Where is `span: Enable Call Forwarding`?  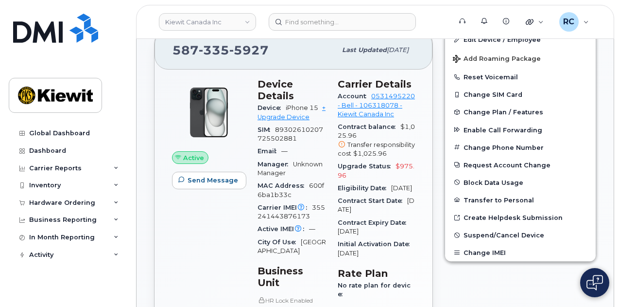 span: Enable Call Forwarding is located at coordinates (503, 129).